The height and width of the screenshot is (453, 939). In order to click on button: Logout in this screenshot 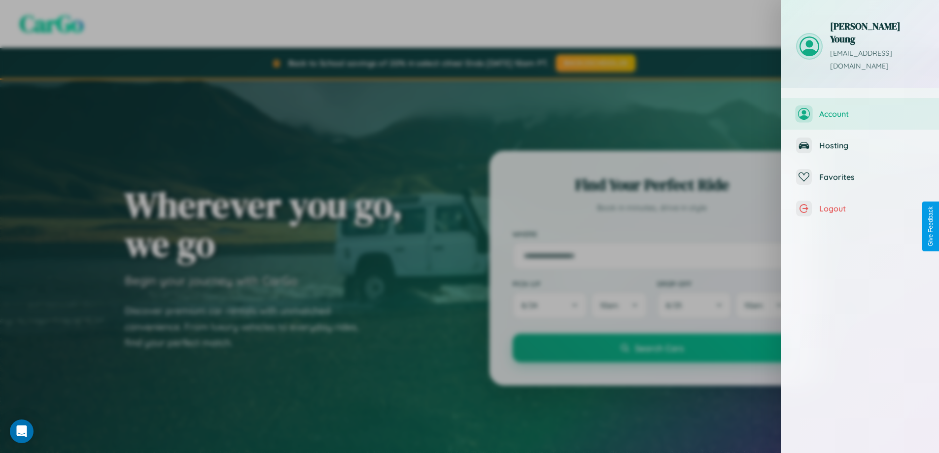, I will do `click(860, 208)`.